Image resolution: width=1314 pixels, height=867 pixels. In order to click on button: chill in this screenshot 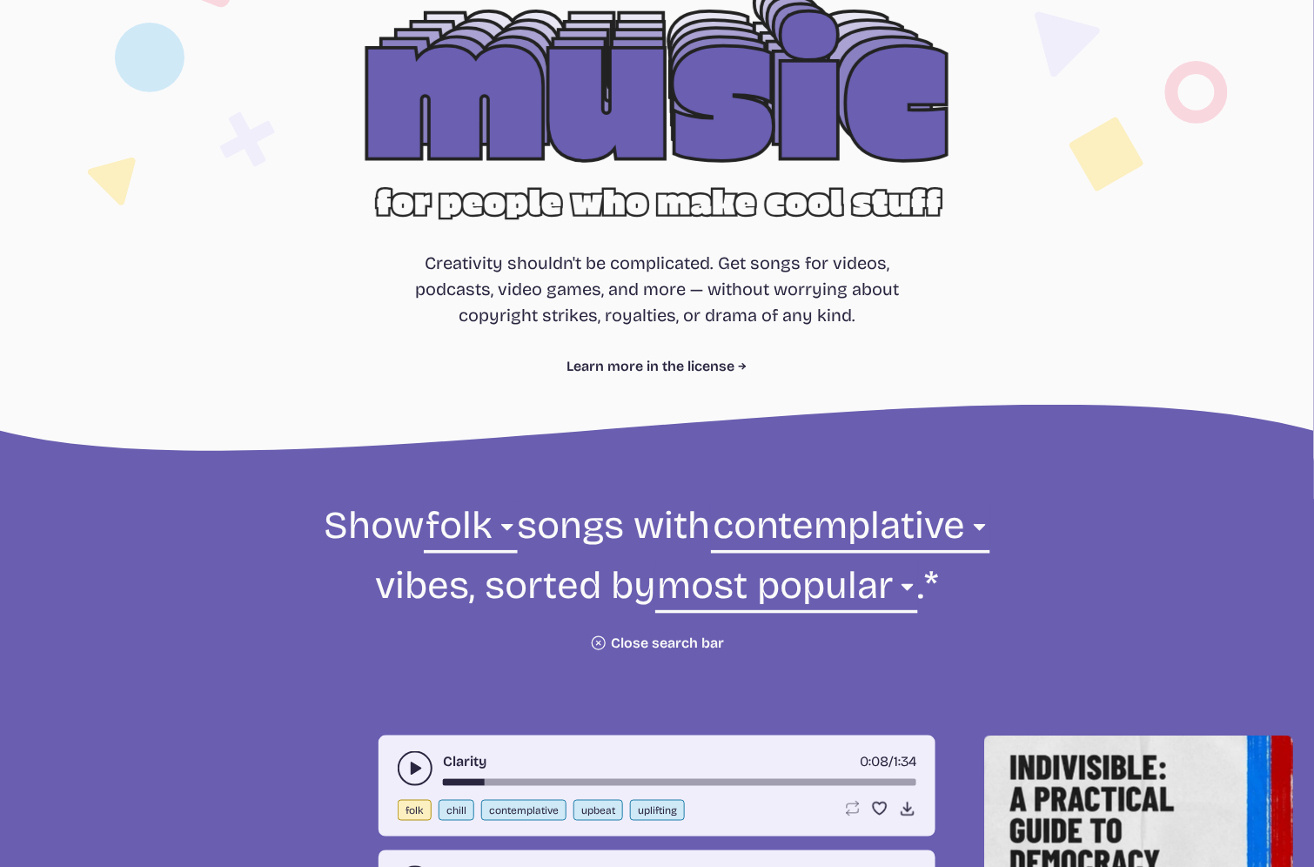, I will do `click(456, 810)`.